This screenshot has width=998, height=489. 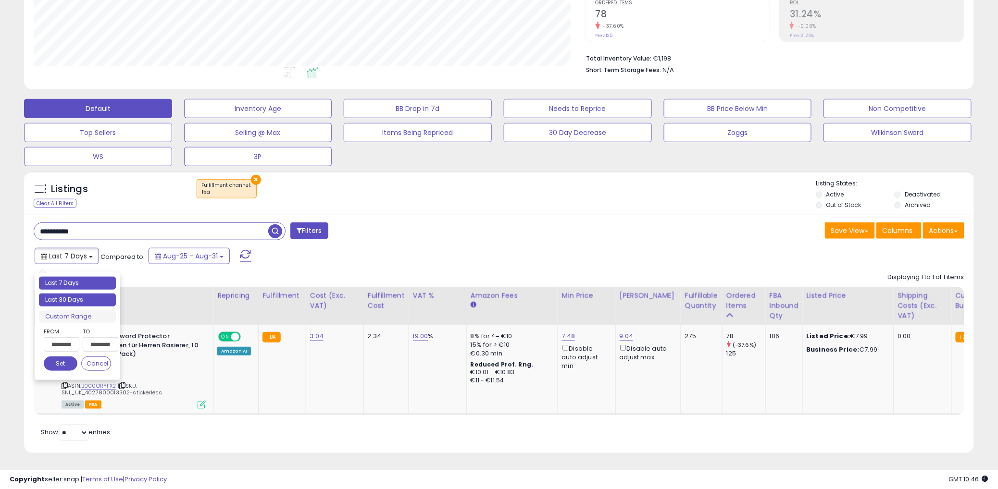 What do you see at coordinates (898, 133) in the screenshot?
I see `button: WIlkinson Sword` at bounding box center [898, 133].